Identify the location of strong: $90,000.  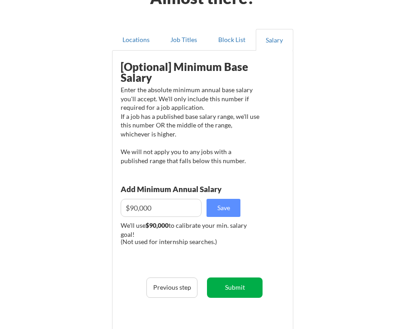
(157, 225).